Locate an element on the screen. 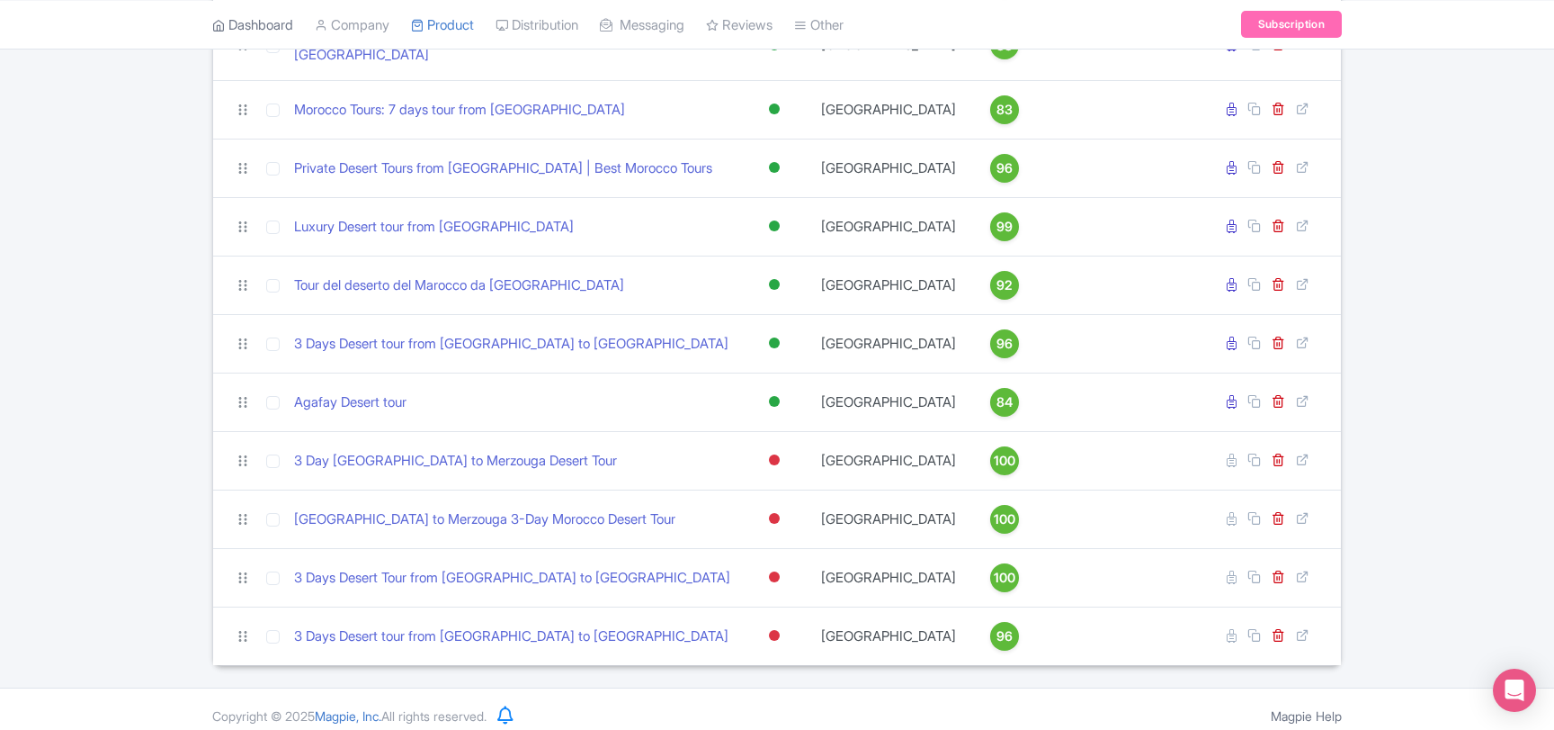 The width and height of the screenshot is (1554, 730). a: 83 is located at coordinates (1005, 110).